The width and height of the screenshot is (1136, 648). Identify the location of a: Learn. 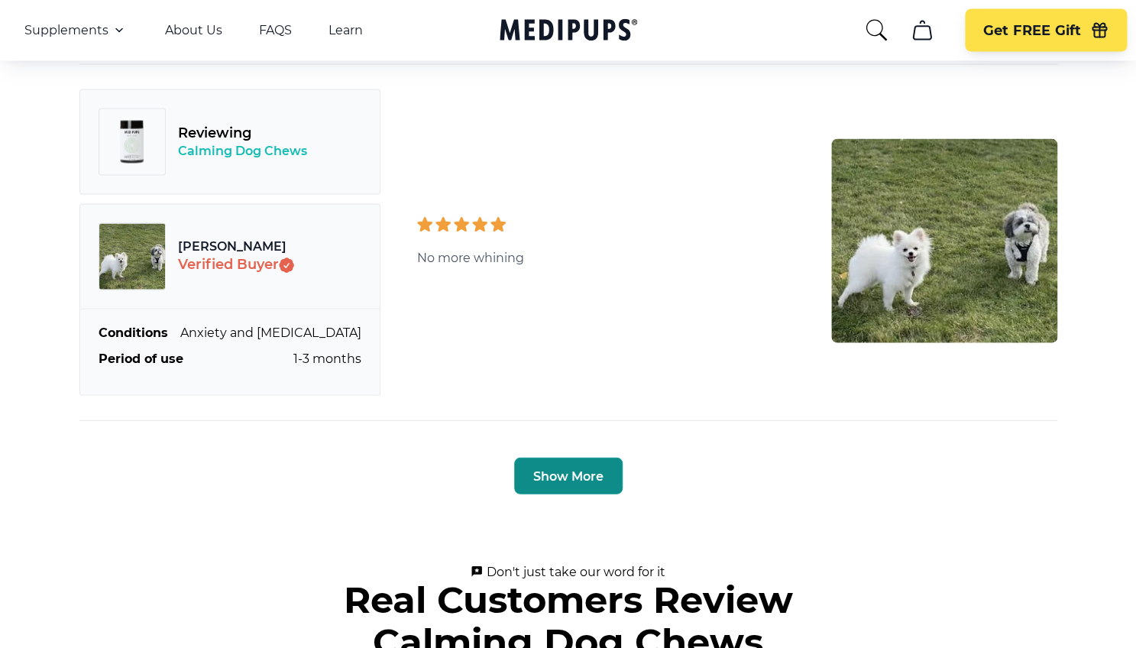
(345, 31).